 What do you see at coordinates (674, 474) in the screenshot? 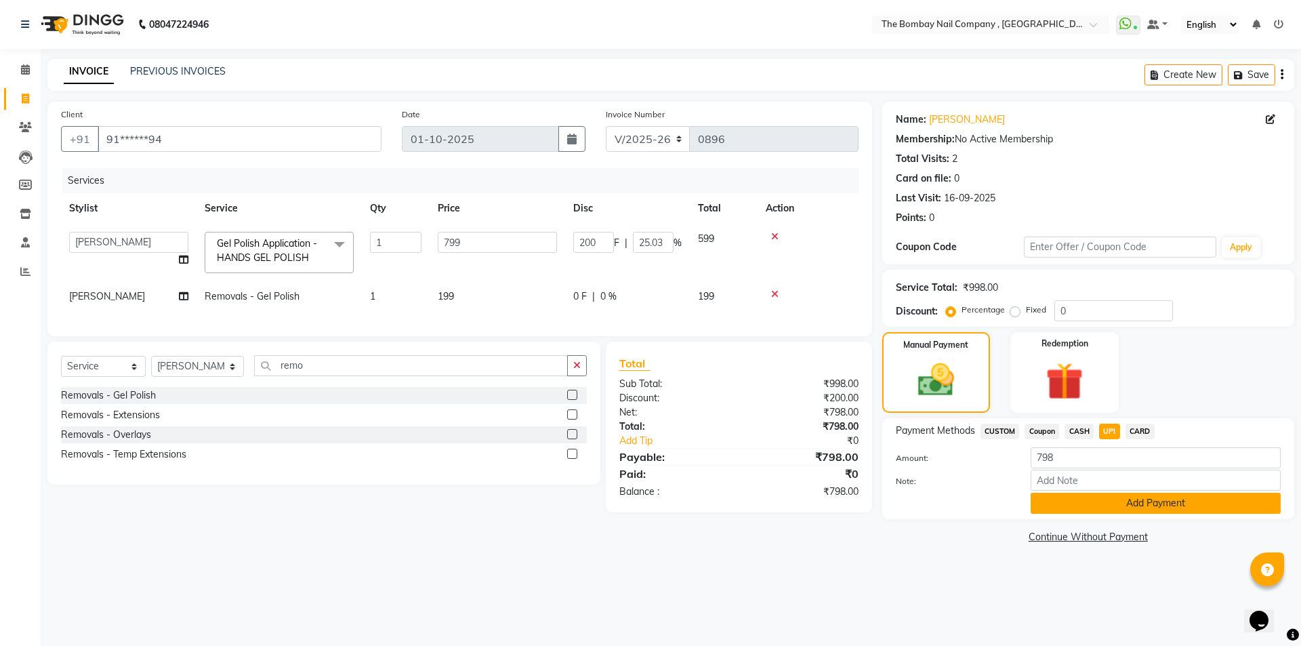
I see `div: Paid:` at bounding box center [674, 474].